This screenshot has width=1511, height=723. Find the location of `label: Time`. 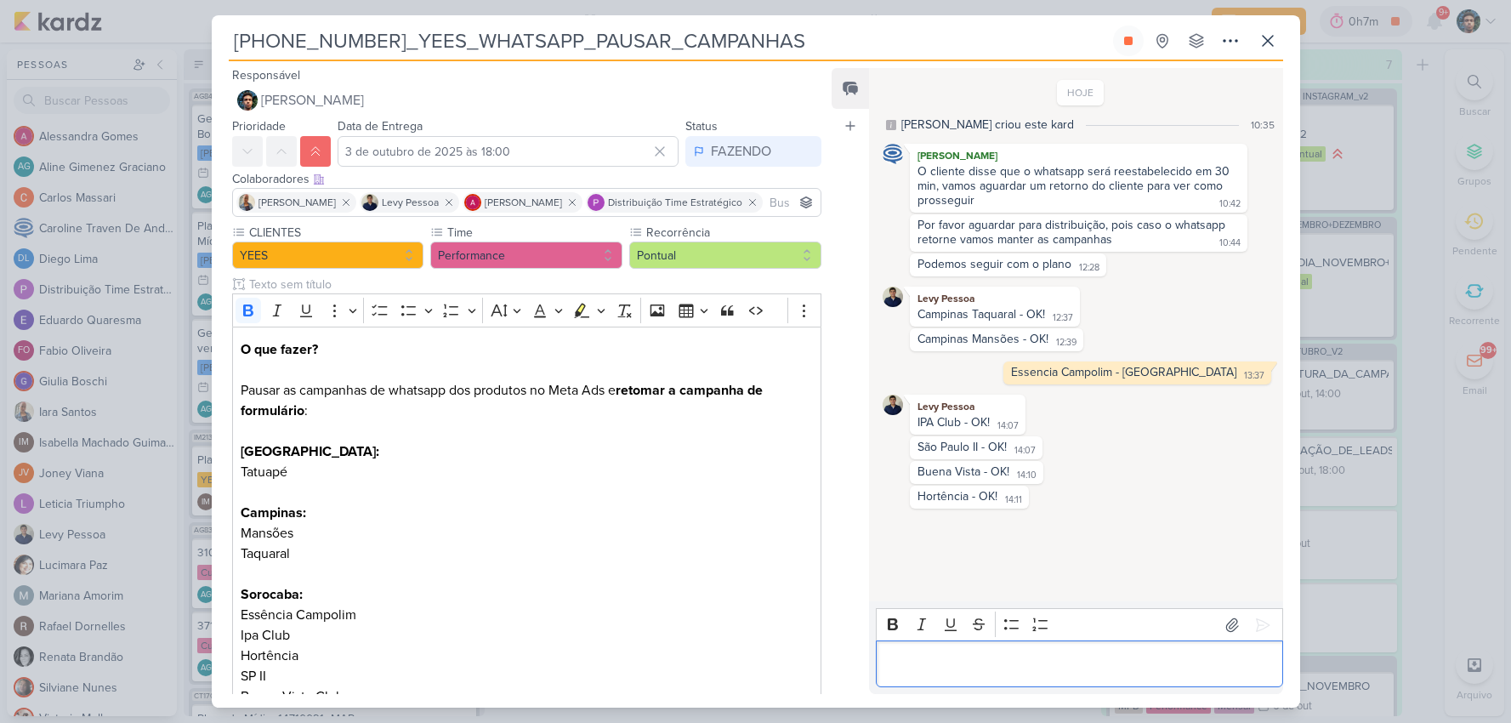

label: Time is located at coordinates (534, 232).